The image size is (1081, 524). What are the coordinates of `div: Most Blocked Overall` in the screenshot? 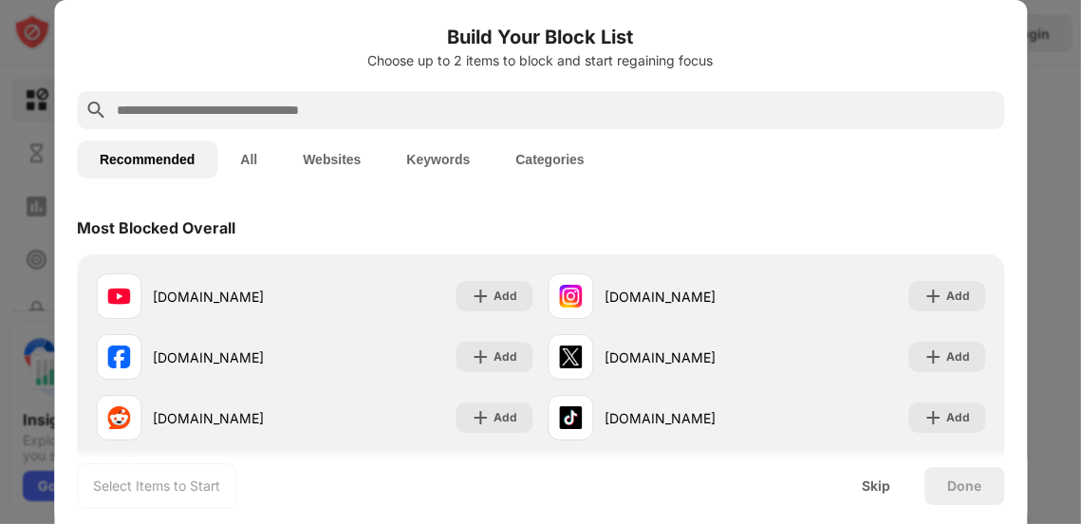 It's located at (156, 228).